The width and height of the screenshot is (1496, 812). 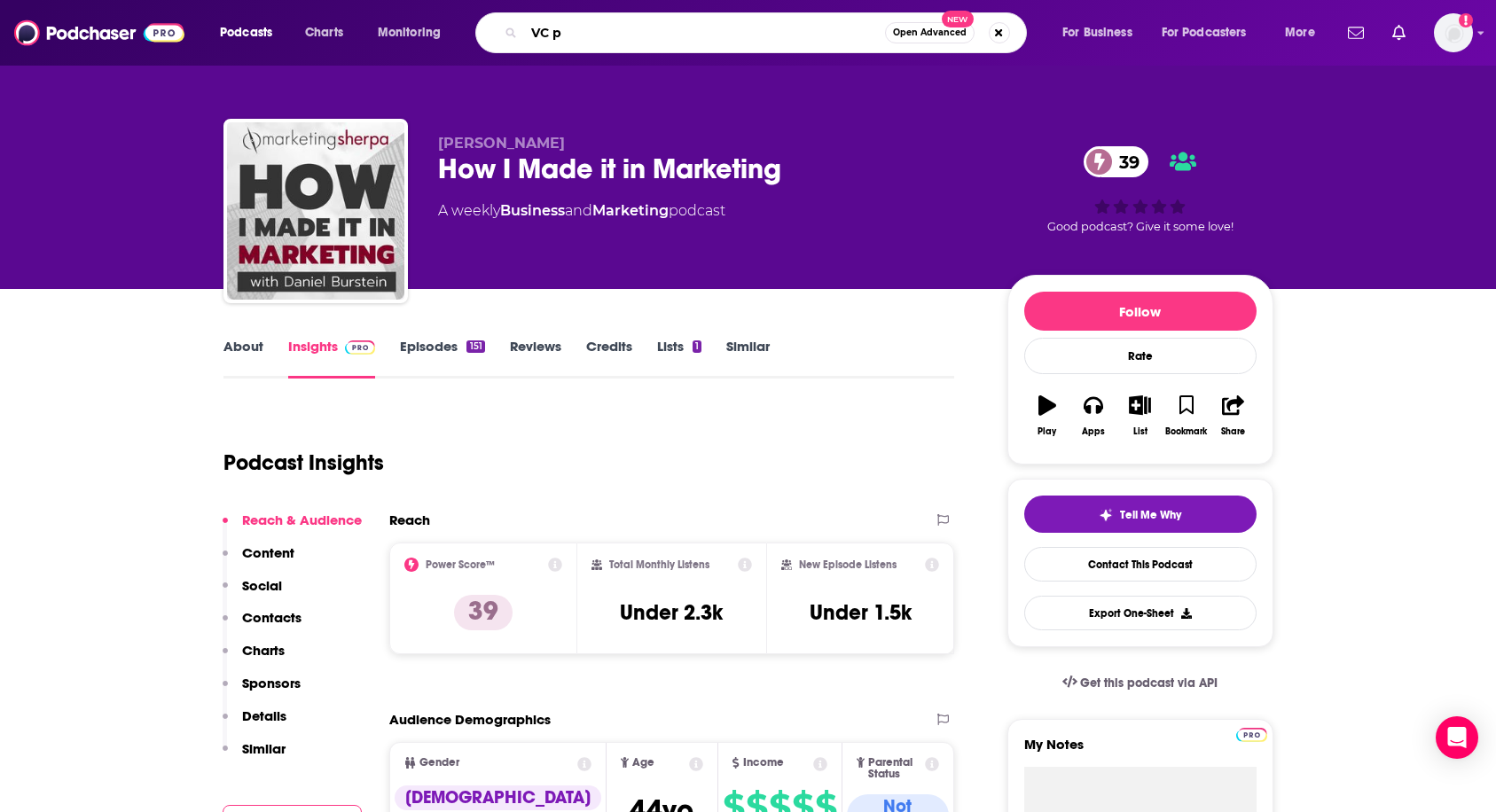 What do you see at coordinates (1150, 515) in the screenshot?
I see `span: Tell Me Why` at bounding box center [1150, 515].